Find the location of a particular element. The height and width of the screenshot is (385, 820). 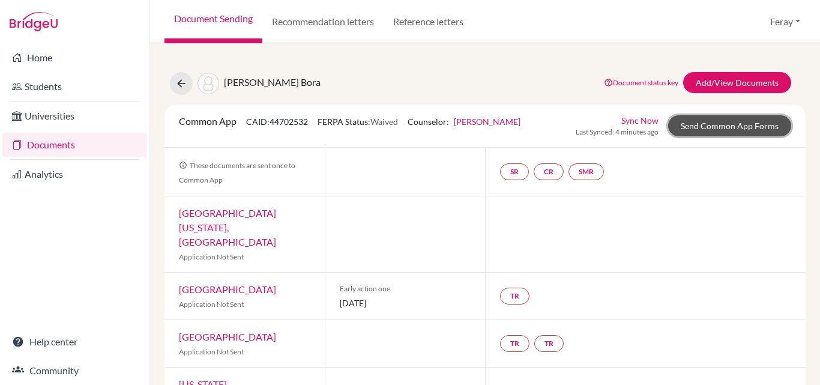

img: Bridge-U is located at coordinates (34, 22).